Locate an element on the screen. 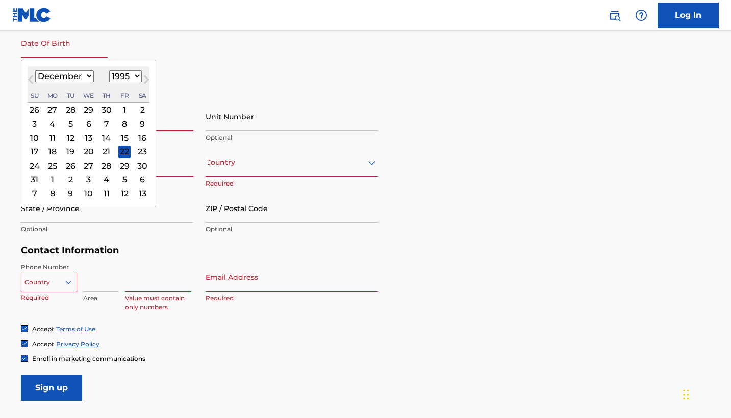 Image resolution: width=731 pixels, height=418 pixels. div: Choose Monday, November 27th, 1995 is located at coordinates (52, 110).